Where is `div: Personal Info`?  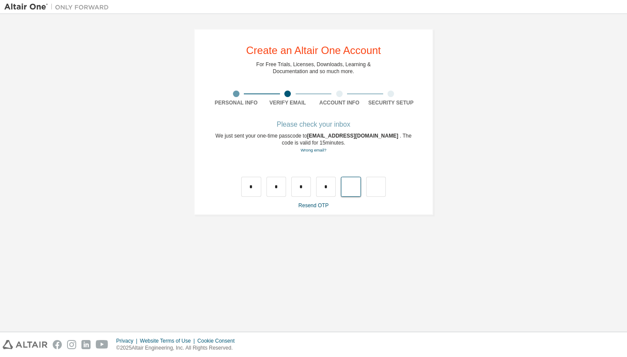
div: Personal Info is located at coordinates (236, 103).